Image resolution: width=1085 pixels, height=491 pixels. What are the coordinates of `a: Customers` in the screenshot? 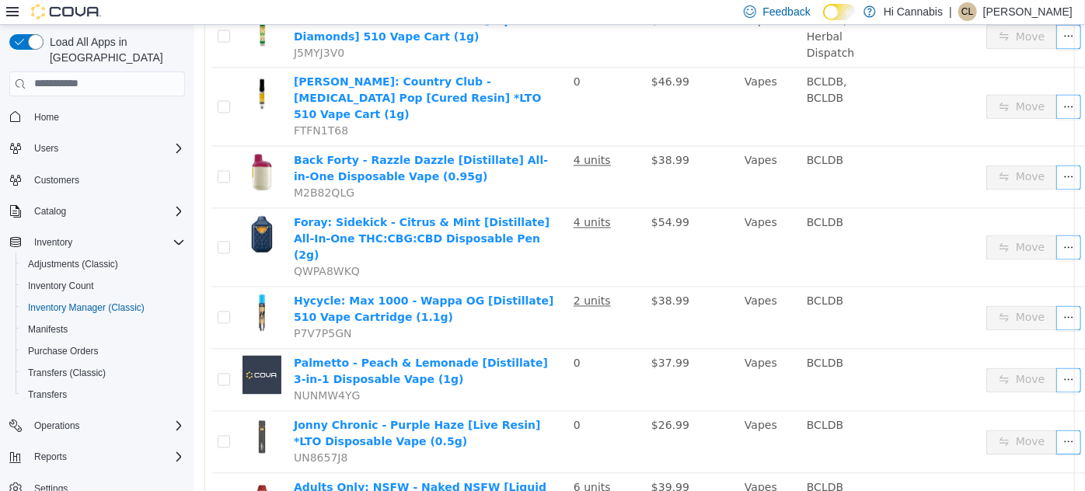 It's located at (57, 180).